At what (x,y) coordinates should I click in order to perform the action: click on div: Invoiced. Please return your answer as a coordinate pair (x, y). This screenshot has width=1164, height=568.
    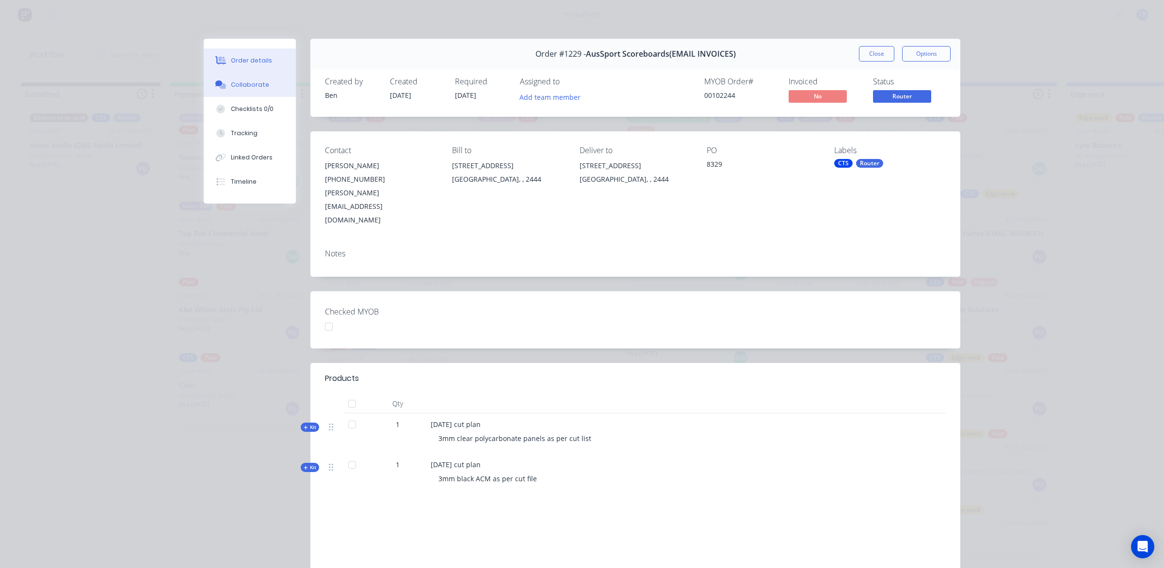
    Looking at the image, I should click on (825, 81).